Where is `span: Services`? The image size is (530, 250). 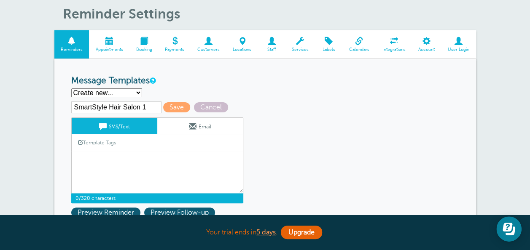 span: Services is located at coordinates (300, 50).